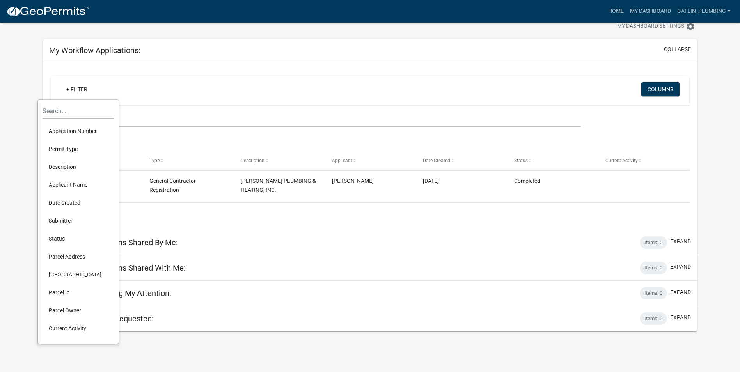 The image size is (740, 372). I want to click on li: Permit Type, so click(78, 149).